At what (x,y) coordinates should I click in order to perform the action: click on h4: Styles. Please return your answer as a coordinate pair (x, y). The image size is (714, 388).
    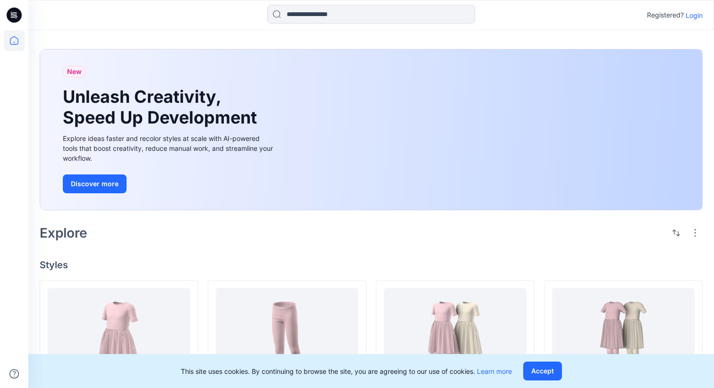
    Looking at the image, I should click on (371, 265).